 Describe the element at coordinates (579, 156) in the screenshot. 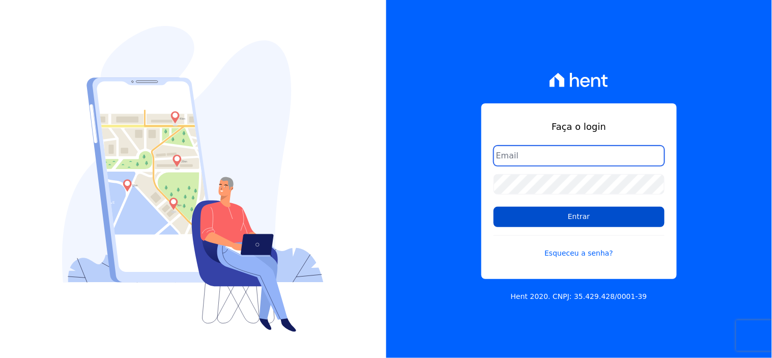

I see `input: Email` at that location.